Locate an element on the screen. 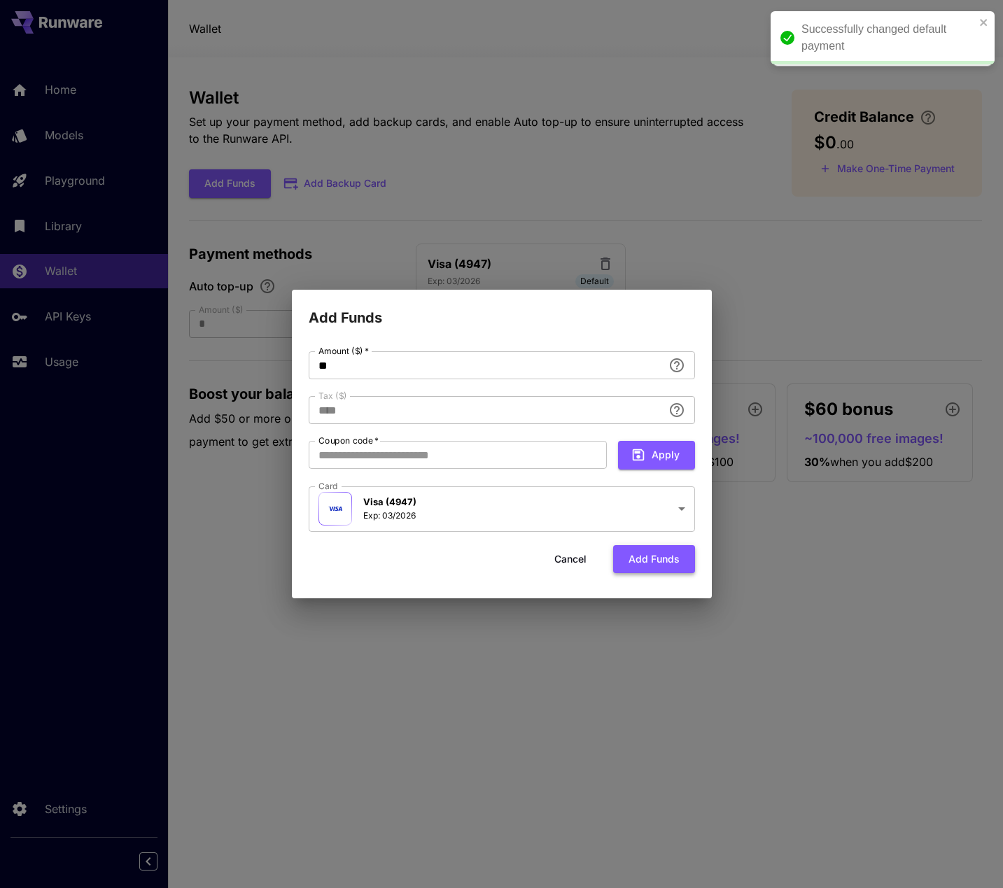  button: Cancel is located at coordinates (570, 559).